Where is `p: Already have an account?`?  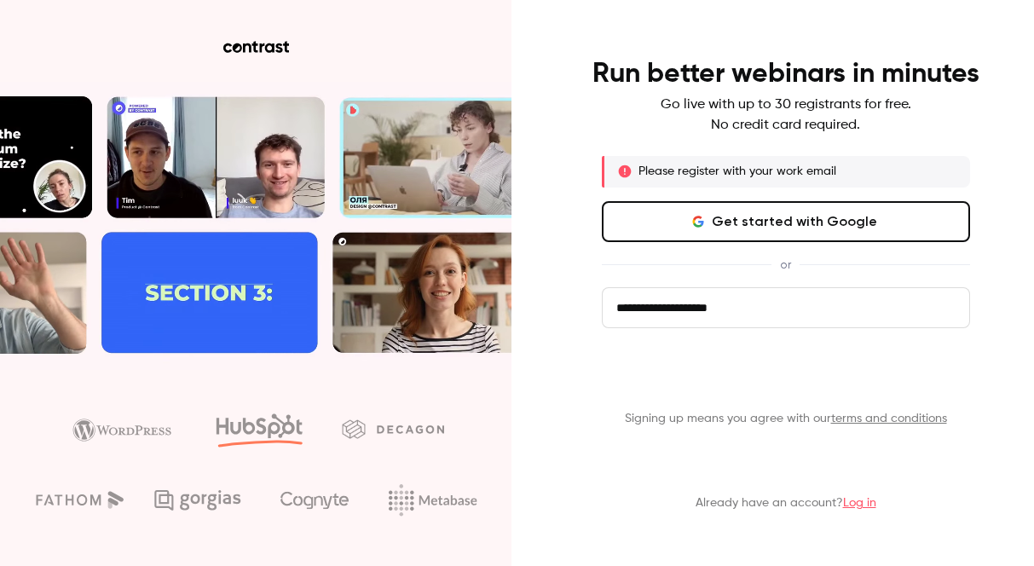
p: Already have an account? is located at coordinates (786, 503).